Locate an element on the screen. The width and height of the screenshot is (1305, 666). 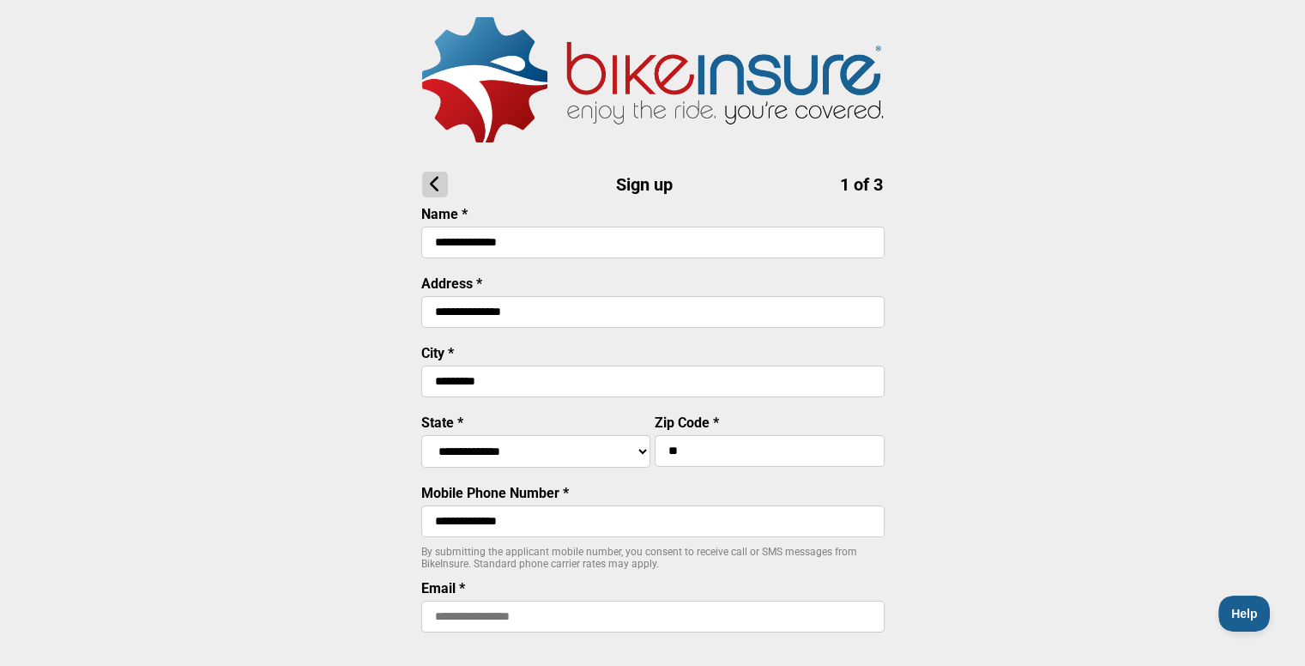
h1: Sign up is located at coordinates (652, 185).